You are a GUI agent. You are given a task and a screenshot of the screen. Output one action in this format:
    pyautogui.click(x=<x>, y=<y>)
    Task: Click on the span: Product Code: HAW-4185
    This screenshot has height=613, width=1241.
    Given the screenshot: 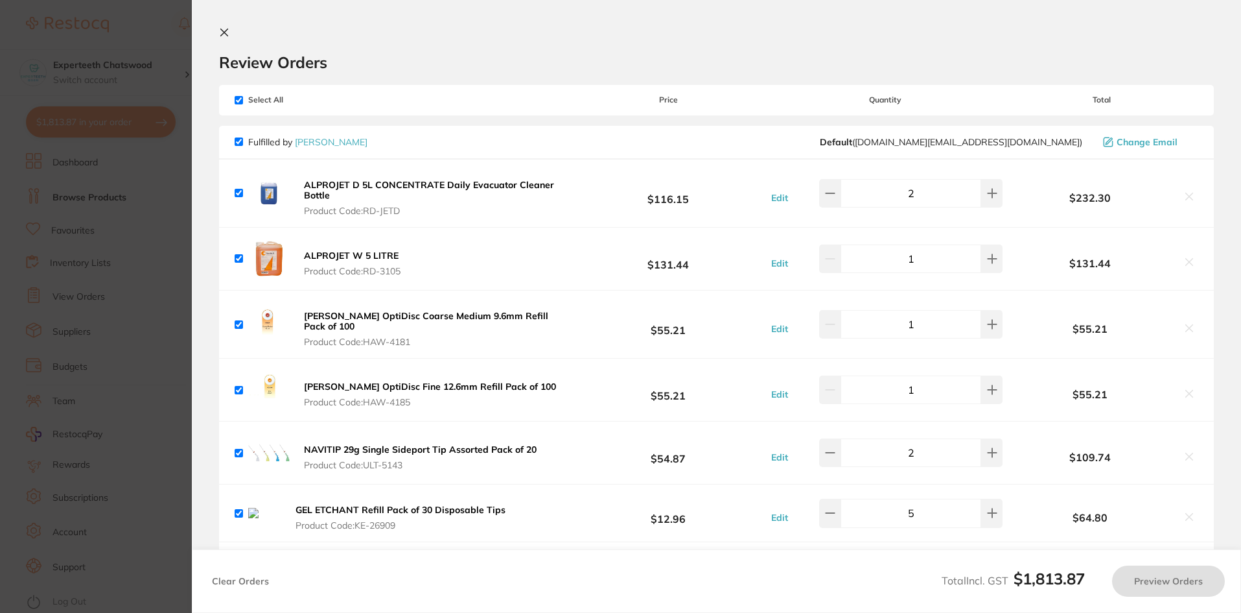 What is the action you would take?
    pyautogui.click(x=430, y=402)
    